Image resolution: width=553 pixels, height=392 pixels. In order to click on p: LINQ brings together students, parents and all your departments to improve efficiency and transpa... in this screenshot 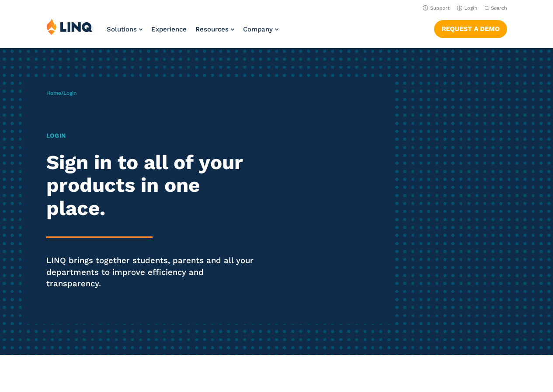, I will do `click(153, 272)`.